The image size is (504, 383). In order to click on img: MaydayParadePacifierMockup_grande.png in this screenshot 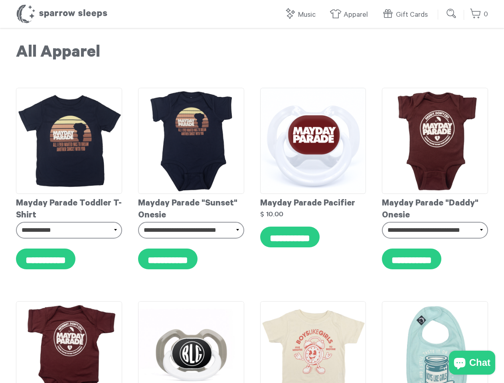, I will do `click(313, 141)`.